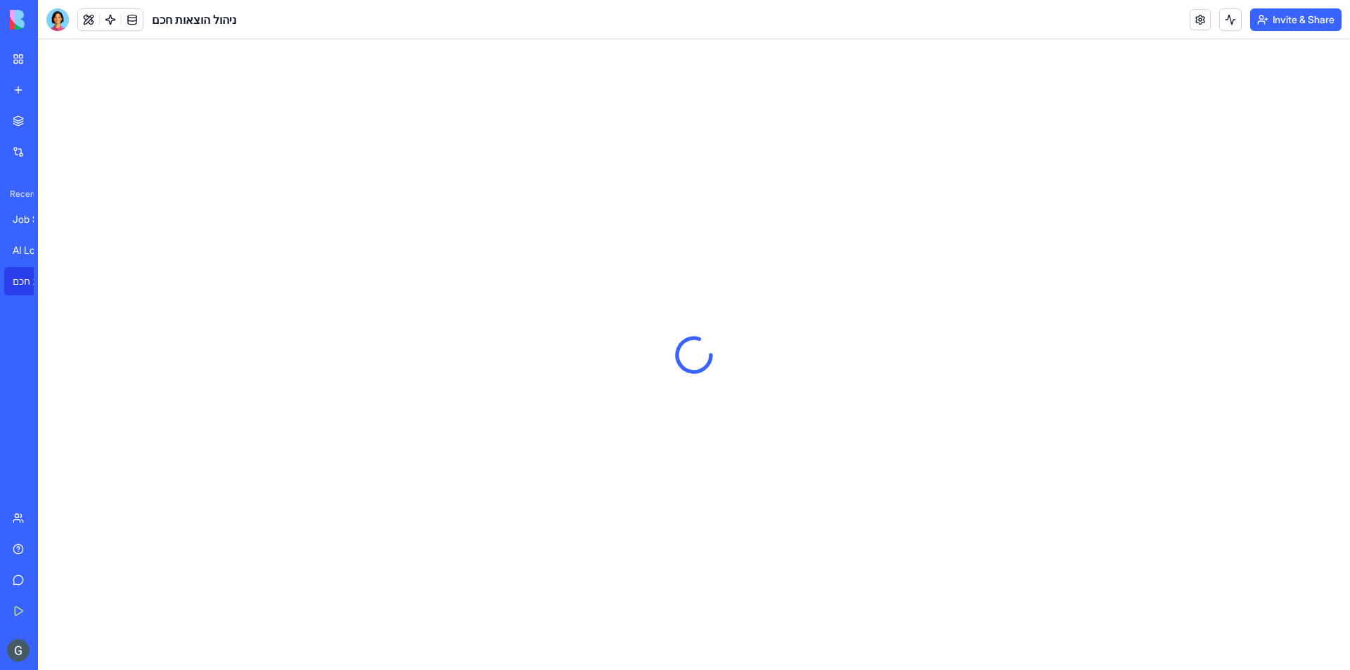 The height and width of the screenshot is (670, 1350). I want to click on span: ניהול הוצאות חכם, so click(194, 20).